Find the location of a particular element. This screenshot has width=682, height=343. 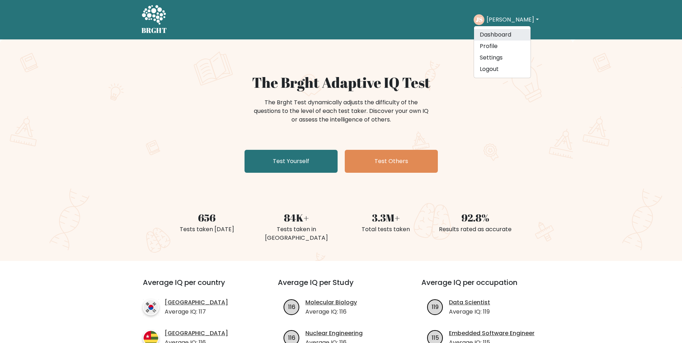

a: Test Yourself is located at coordinates (291, 161).